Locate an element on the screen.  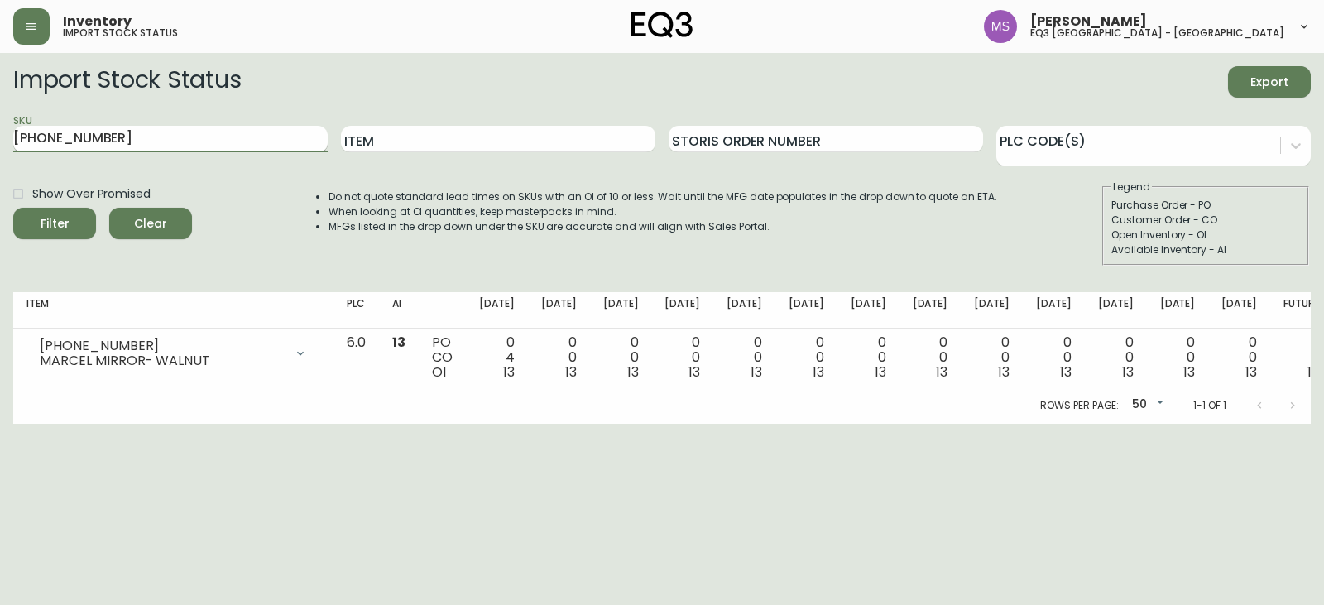
div: Open Inventory - OI is located at coordinates (1206, 235).